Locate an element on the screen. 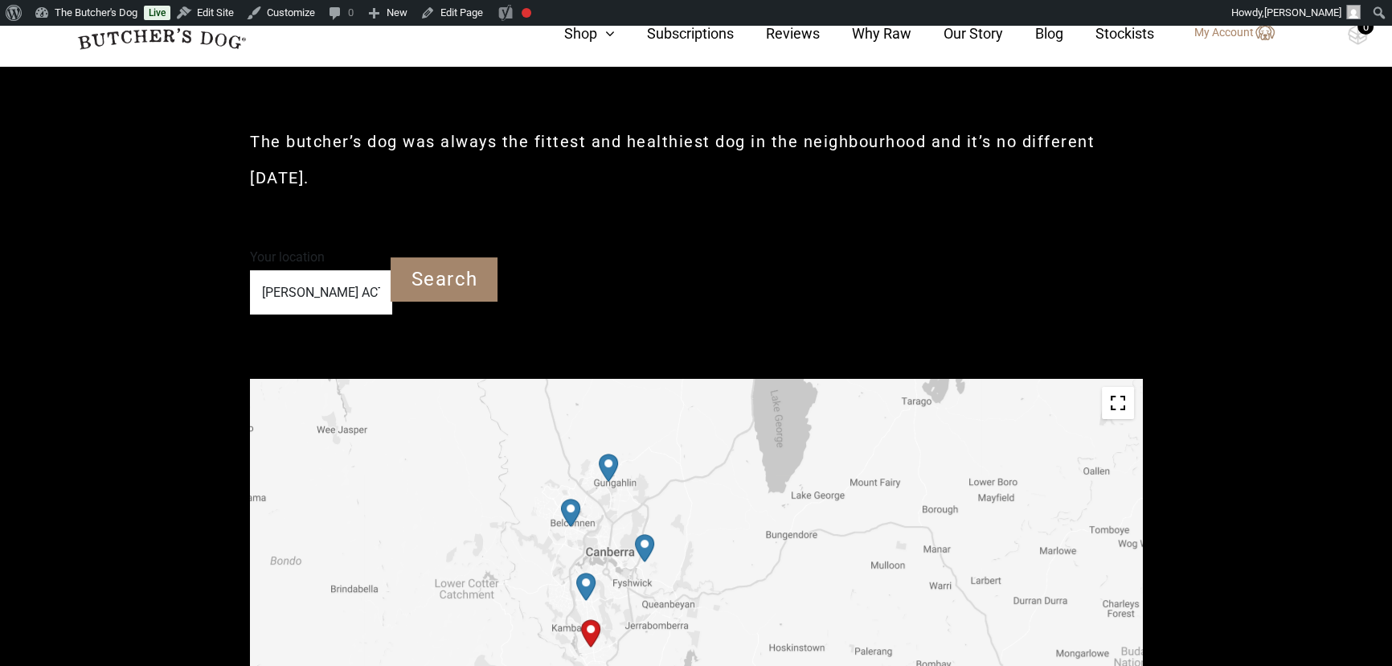 This screenshot has width=1392, height=666. a: Shop is located at coordinates (573, 33).